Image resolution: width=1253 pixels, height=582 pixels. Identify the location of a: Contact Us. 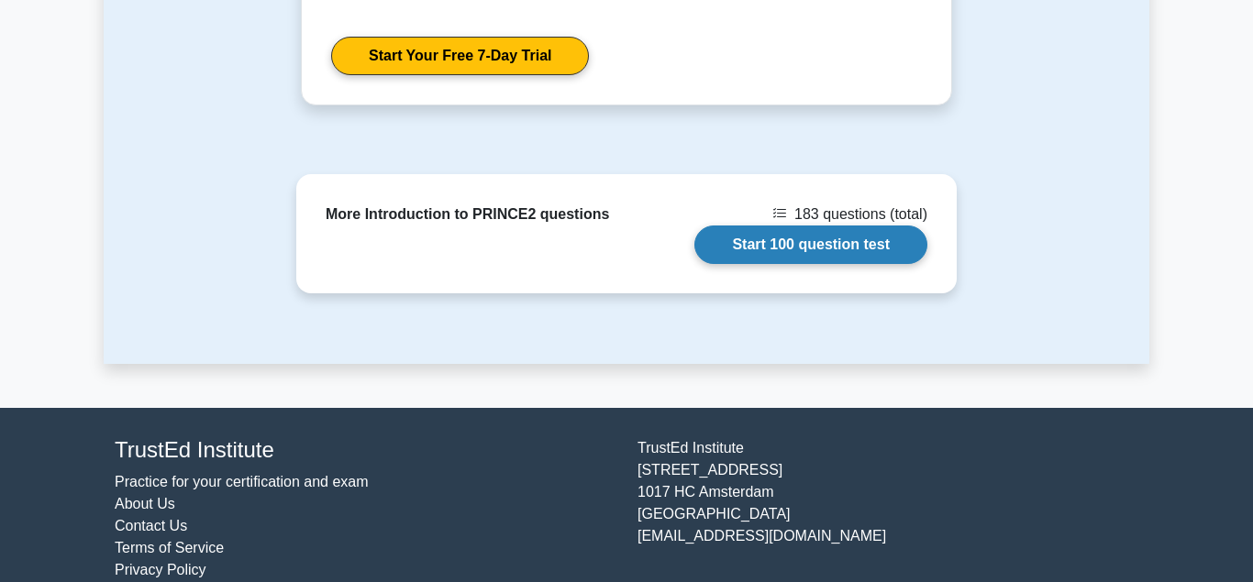
(150, 526).